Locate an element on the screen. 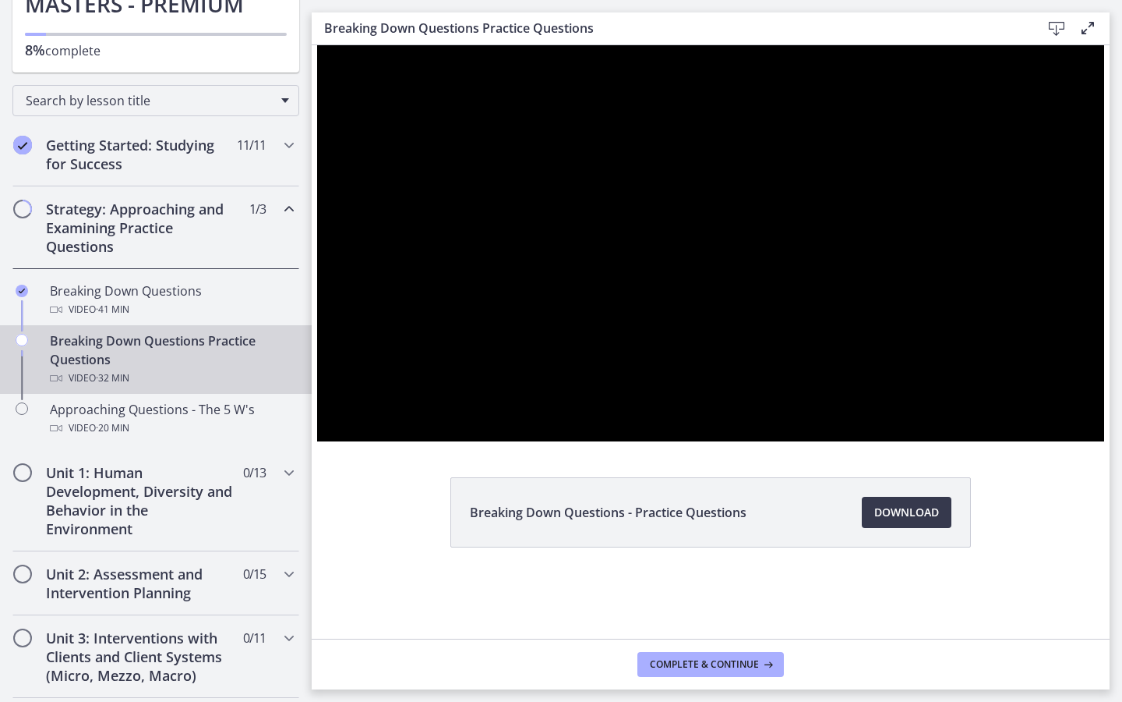 Image resolution: width=1122 pixels, height=702 pixels. span: Download is located at coordinates (907, 512).